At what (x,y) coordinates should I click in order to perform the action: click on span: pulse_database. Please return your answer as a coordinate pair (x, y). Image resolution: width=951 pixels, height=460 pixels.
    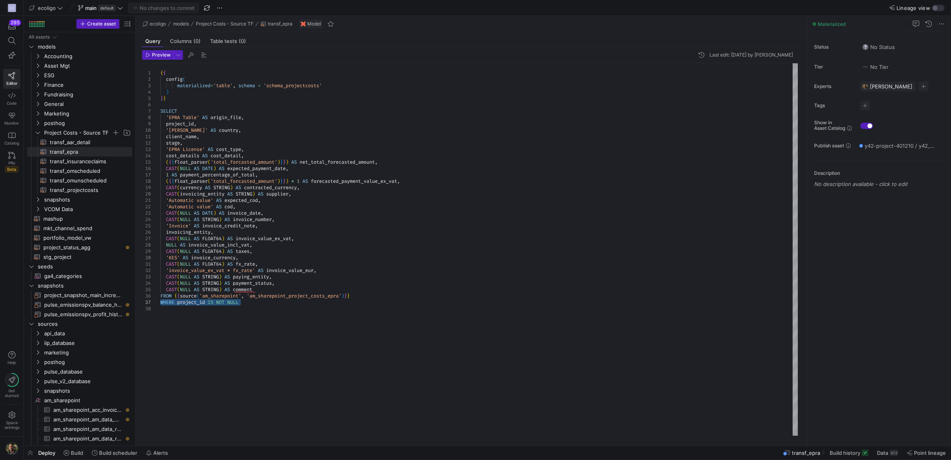
    Looking at the image, I should click on (88, 371).